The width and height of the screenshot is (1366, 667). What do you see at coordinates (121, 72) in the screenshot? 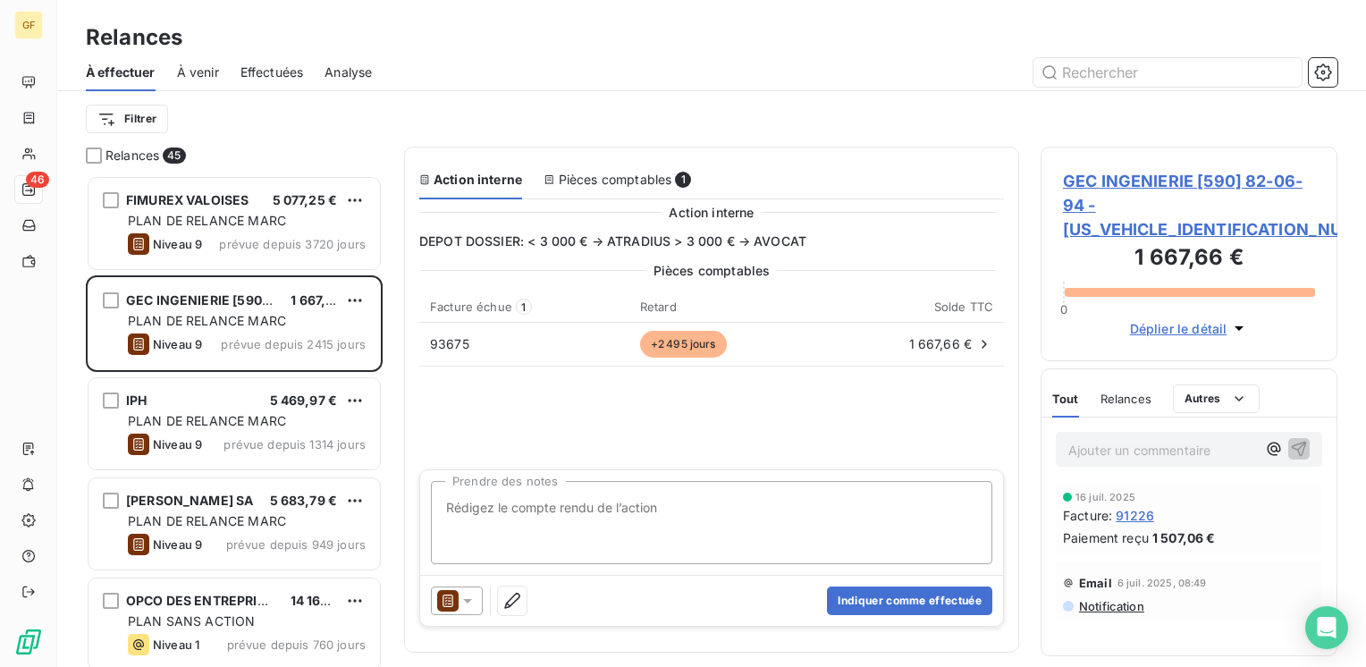
I see `span: À effectuer` at bounding box center [121, 72].